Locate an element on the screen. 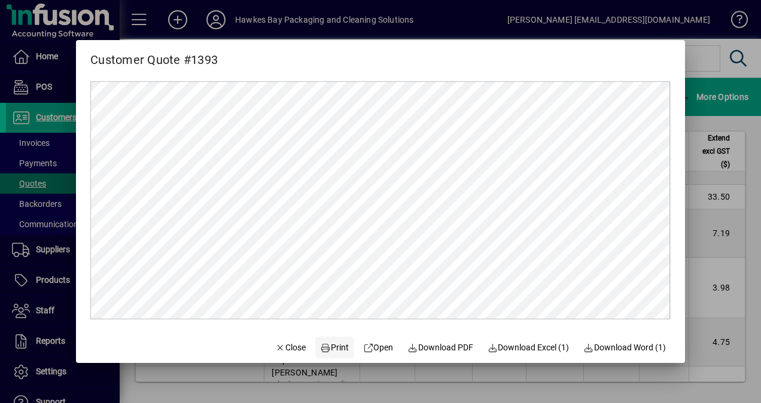  span: Open is located at coordinates (378, 348).